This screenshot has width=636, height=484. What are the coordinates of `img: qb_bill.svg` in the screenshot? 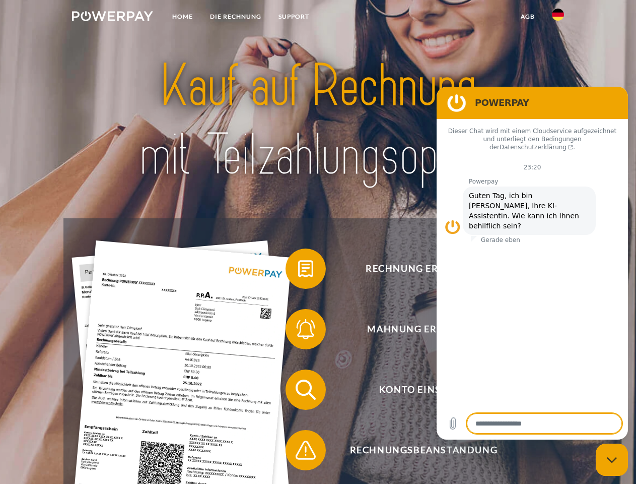 It's located at (306, 269).